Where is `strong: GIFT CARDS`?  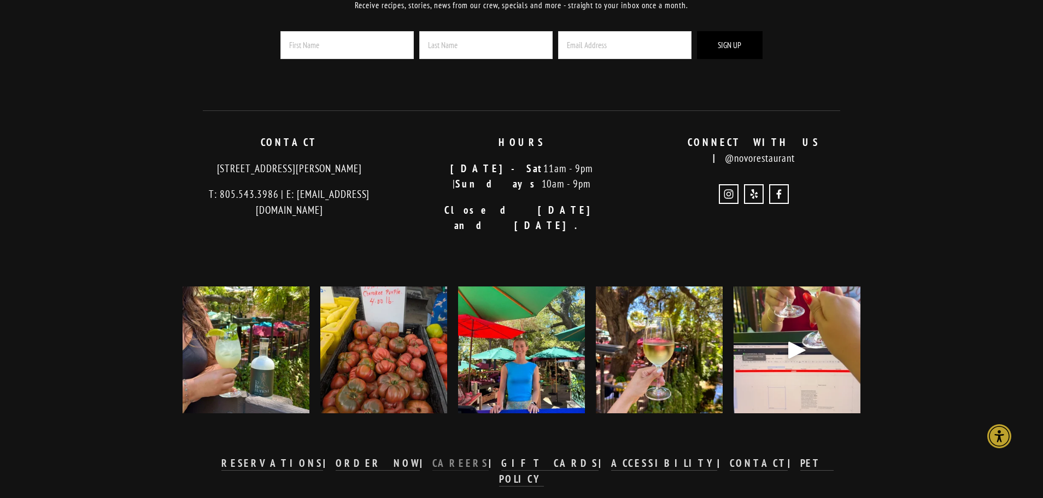 strong: GIFT CARDS is located at coordinates (550, 463).